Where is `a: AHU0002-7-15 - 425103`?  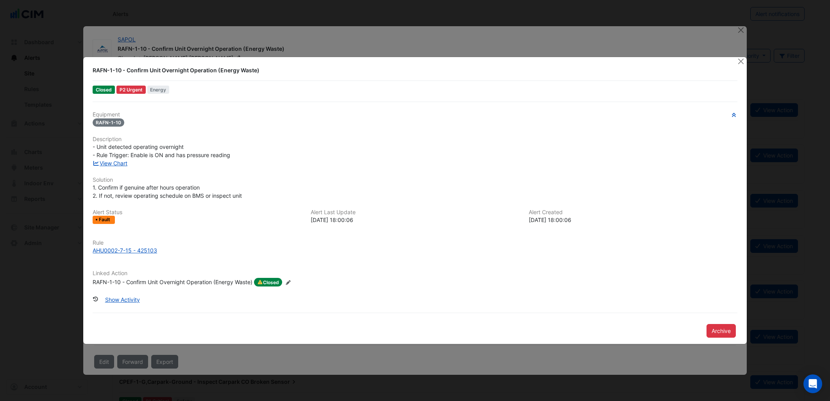 a: AHU0002-7-15 - 425103 is located at coordinates (415, 250).